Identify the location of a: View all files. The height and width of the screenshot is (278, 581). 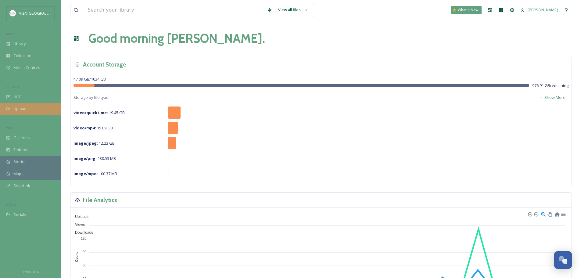
(293, 10).